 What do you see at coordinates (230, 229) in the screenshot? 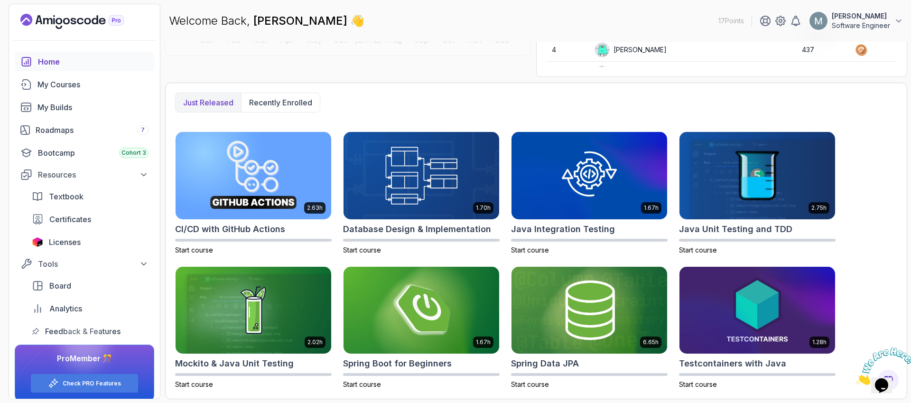
I see `h2: CI/CD with GitHub Actions` at bounding box center [230, 229].